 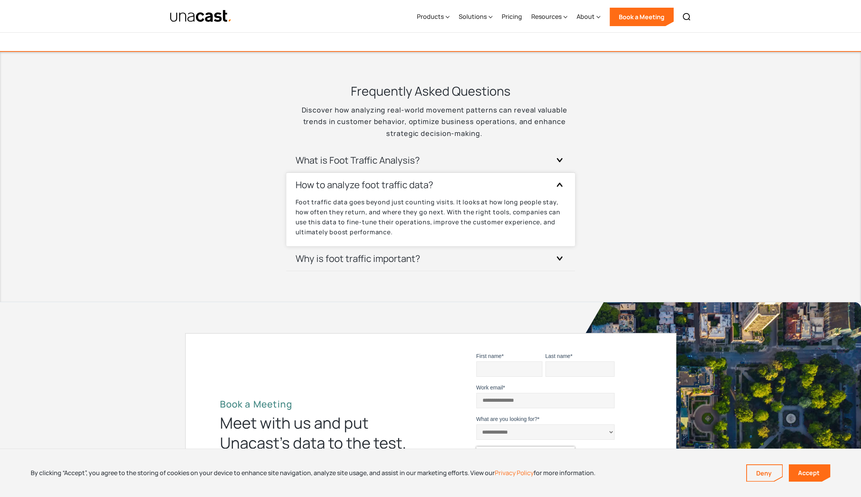 I want to click on span: First name, so click(x=489, y=356).